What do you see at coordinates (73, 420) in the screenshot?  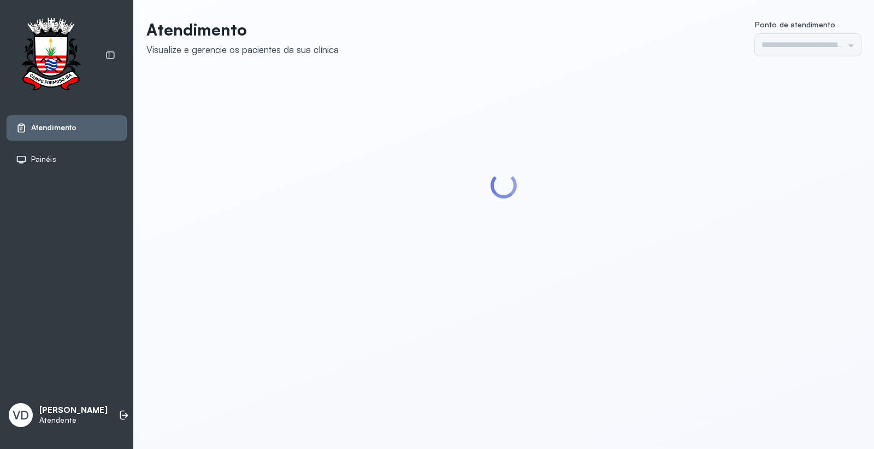 I see `p: Atendente` at bounding box center [73, 420].